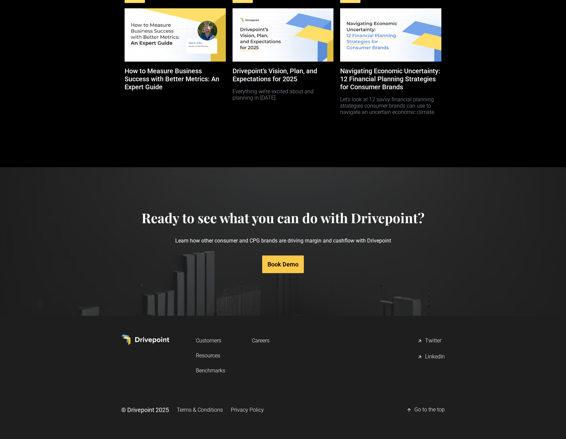  What do you see at coordinates (391, 103) in the screenshot?
I see `p: Let's look at 12 savvy financial planning strategies consumer brands can use to navigate an uncer...` at bounding box center [391, 103].